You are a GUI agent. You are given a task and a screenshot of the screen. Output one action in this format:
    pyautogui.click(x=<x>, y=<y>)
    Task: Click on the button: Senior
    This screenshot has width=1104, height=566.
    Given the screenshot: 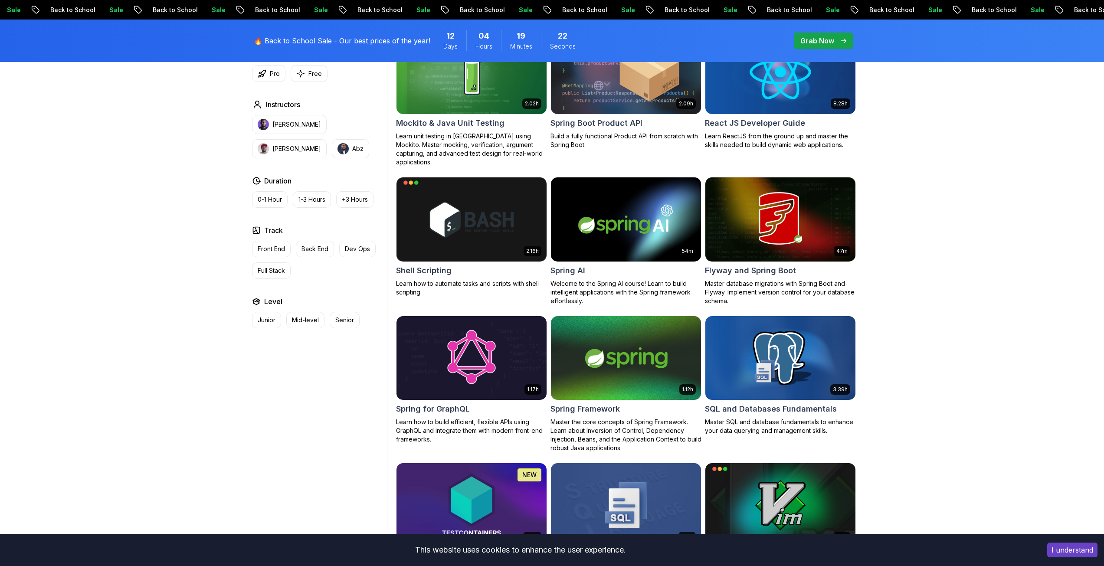 What is the action you would take?
    pyautogui.click(x=344, y=320)
    